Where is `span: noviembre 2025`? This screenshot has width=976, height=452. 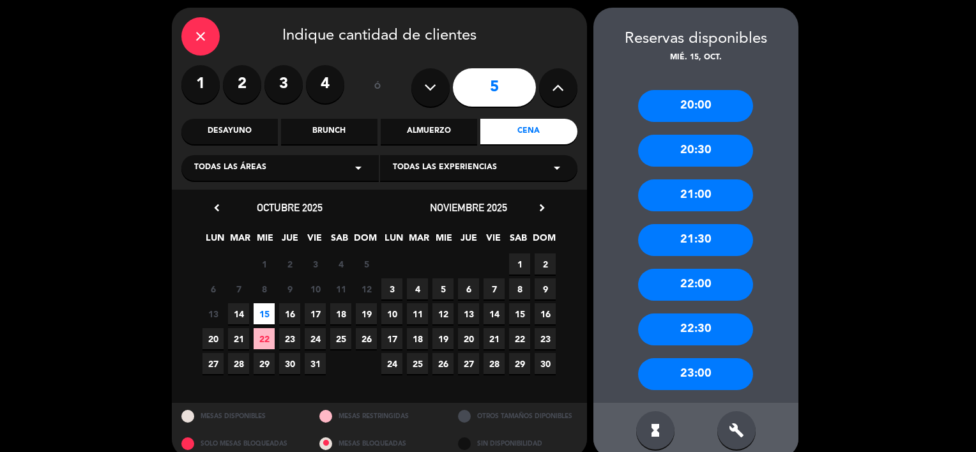
span: noviembre 2025 is located at coordinates (468, 208).